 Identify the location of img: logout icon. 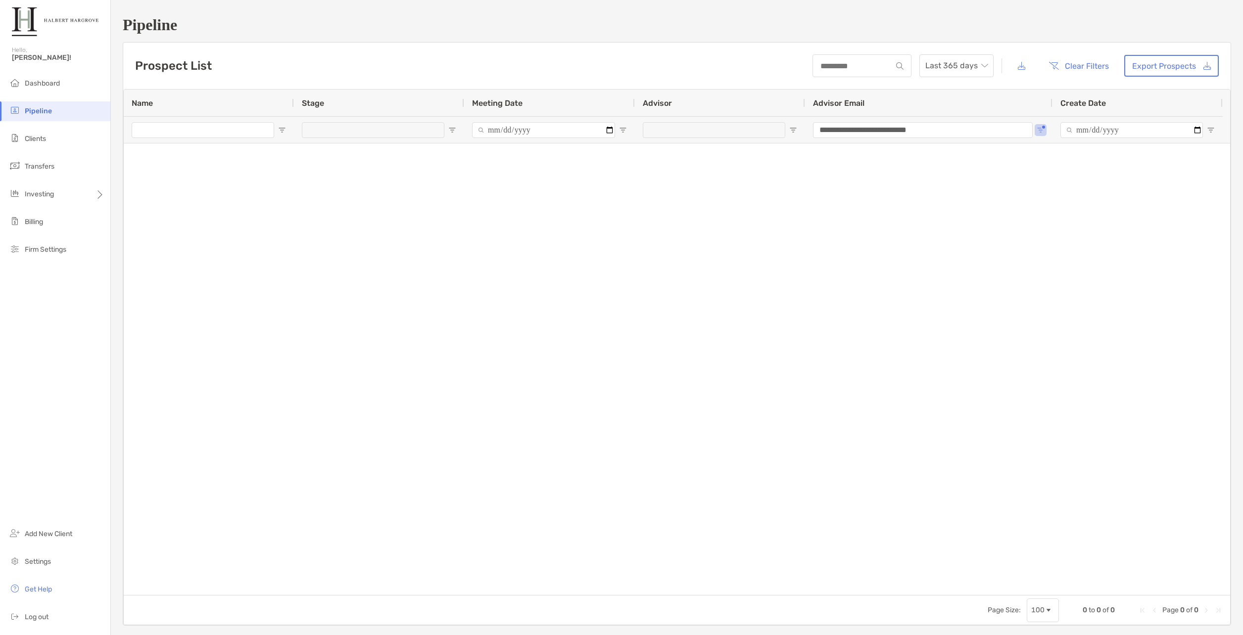
(15, 616).